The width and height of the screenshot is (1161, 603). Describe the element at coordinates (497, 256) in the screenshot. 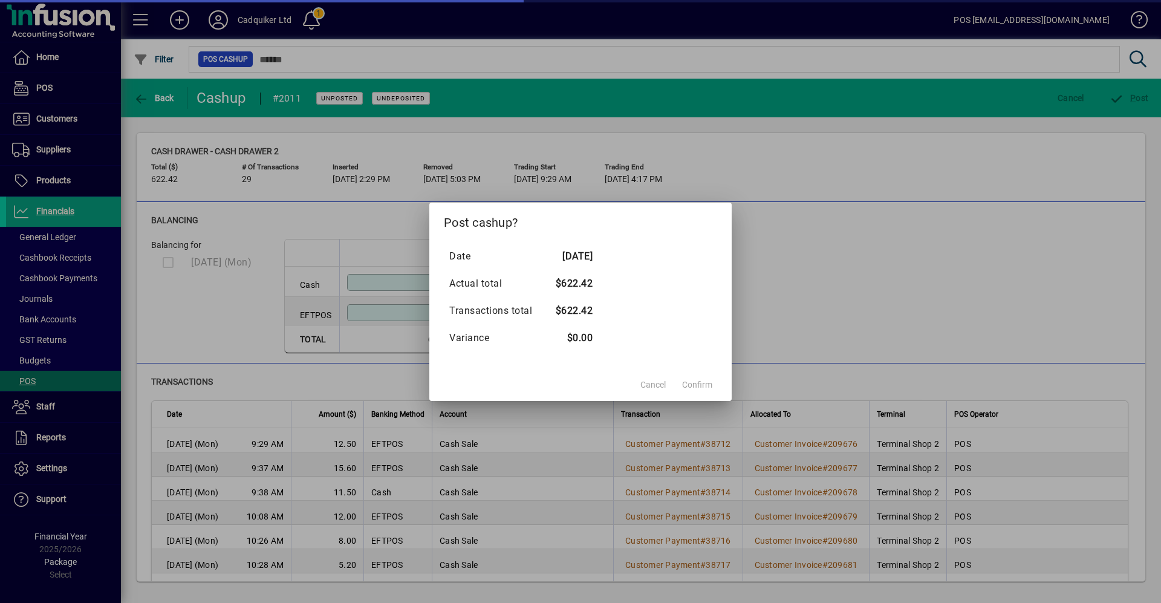

I see `td: Date` at that location.